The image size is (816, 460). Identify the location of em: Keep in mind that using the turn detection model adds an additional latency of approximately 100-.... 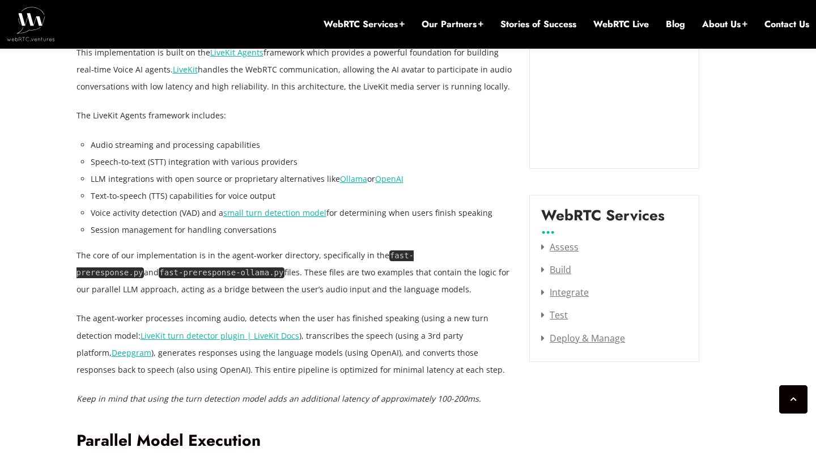
(279, 398).